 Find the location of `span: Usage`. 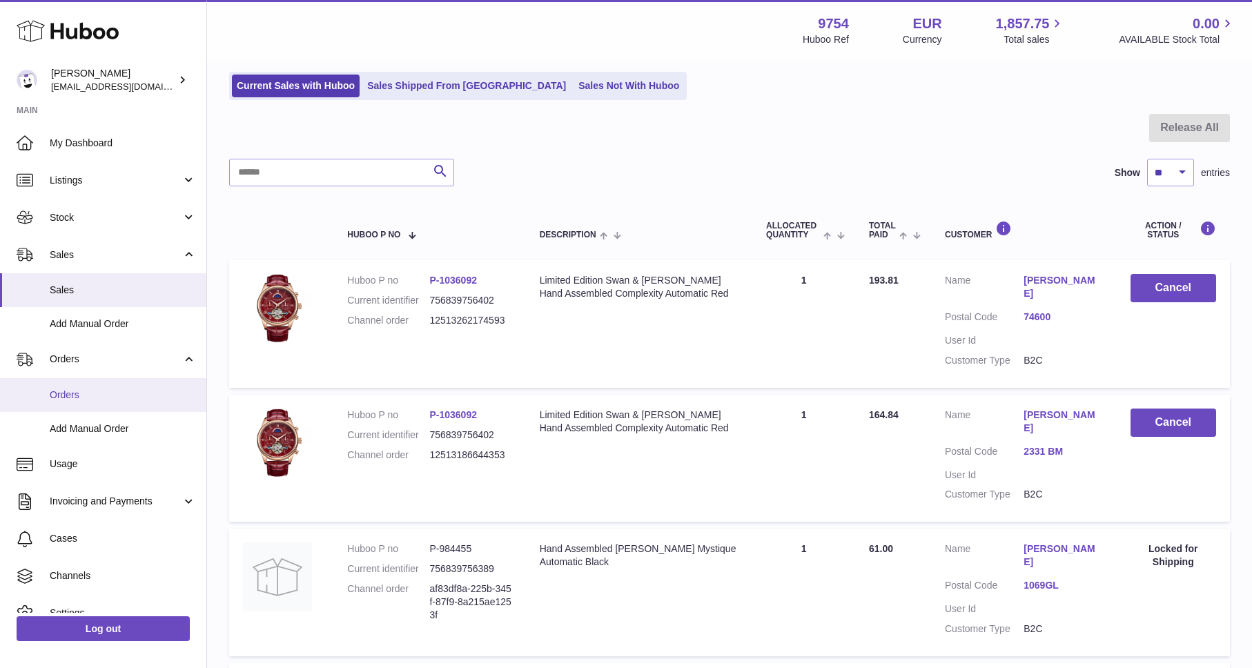

span: Usage is located at coordinates (123, 464).